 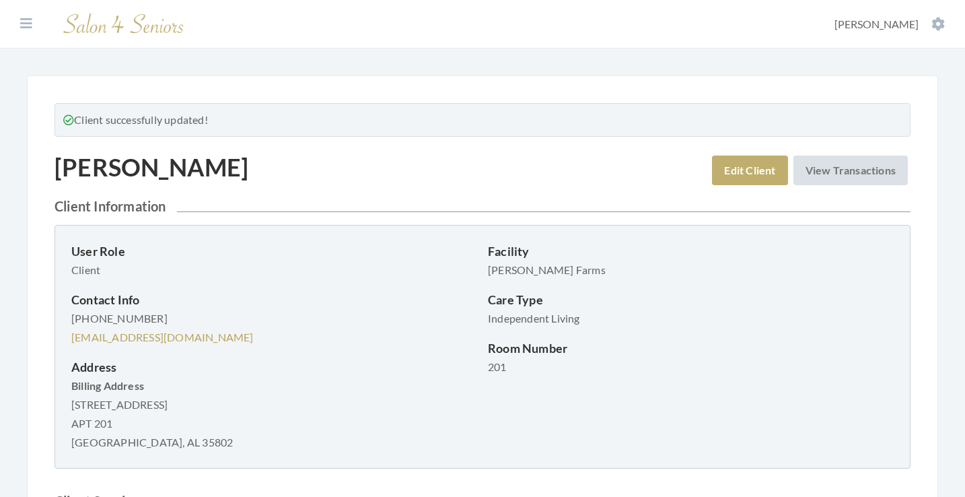 What do you see at coordinates (124, 24) in the screenshot?
I see `img: Salon 4 Seniors` at bounding box center [124, 24].